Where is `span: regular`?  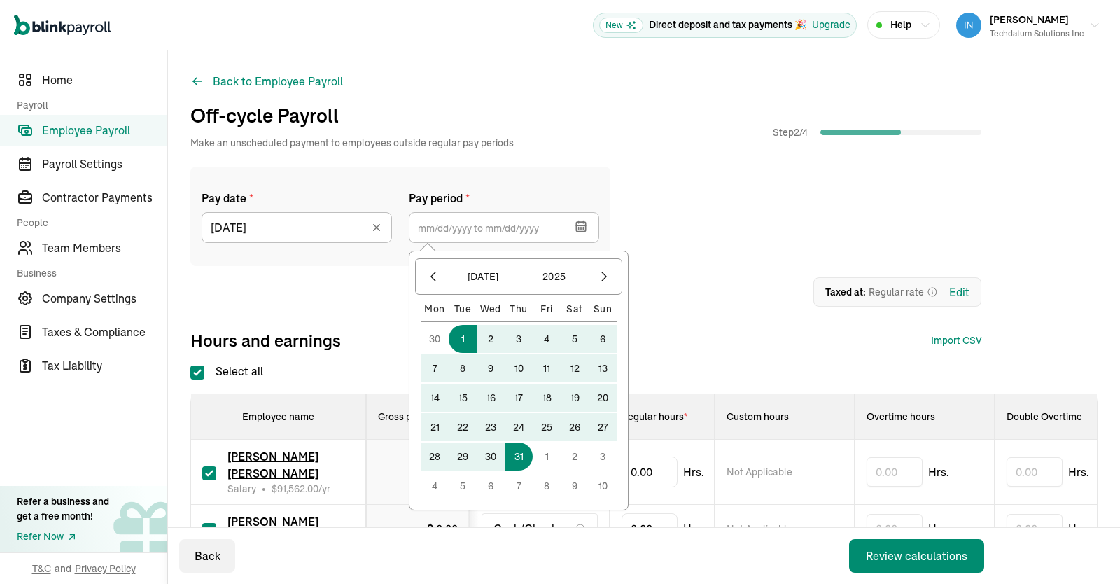 span: regular is located at coordinates (887, 292).